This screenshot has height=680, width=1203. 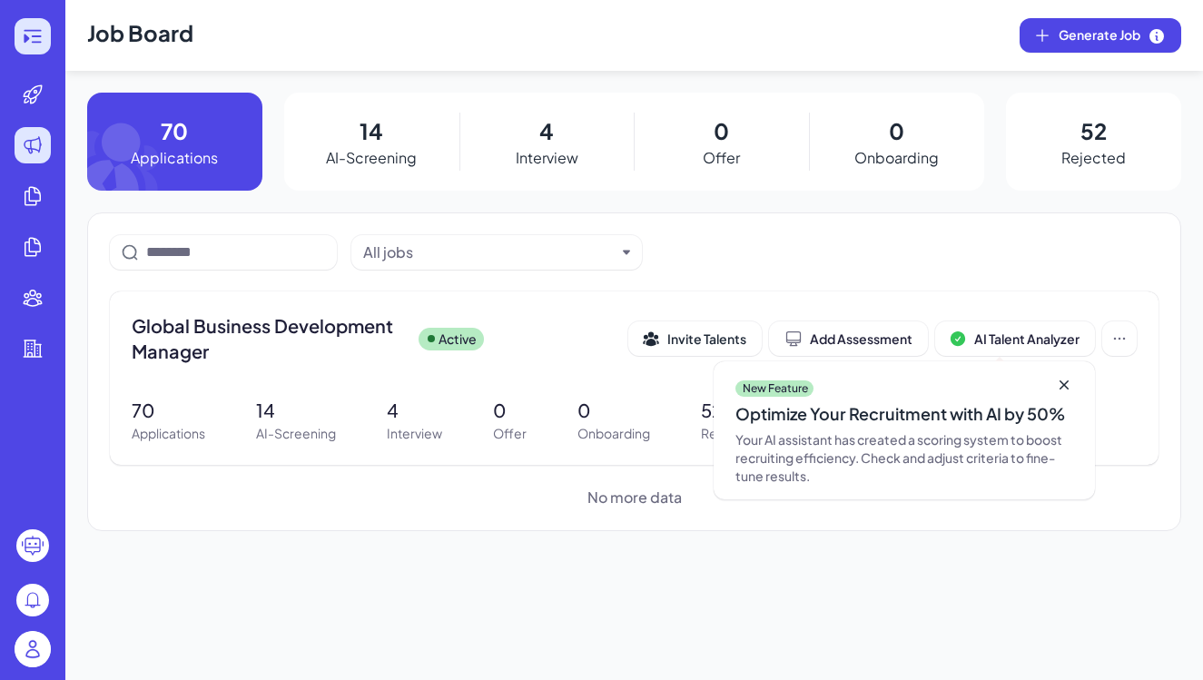 I want to click on span: Global Business Development Manager, so click(x=268, y=339).